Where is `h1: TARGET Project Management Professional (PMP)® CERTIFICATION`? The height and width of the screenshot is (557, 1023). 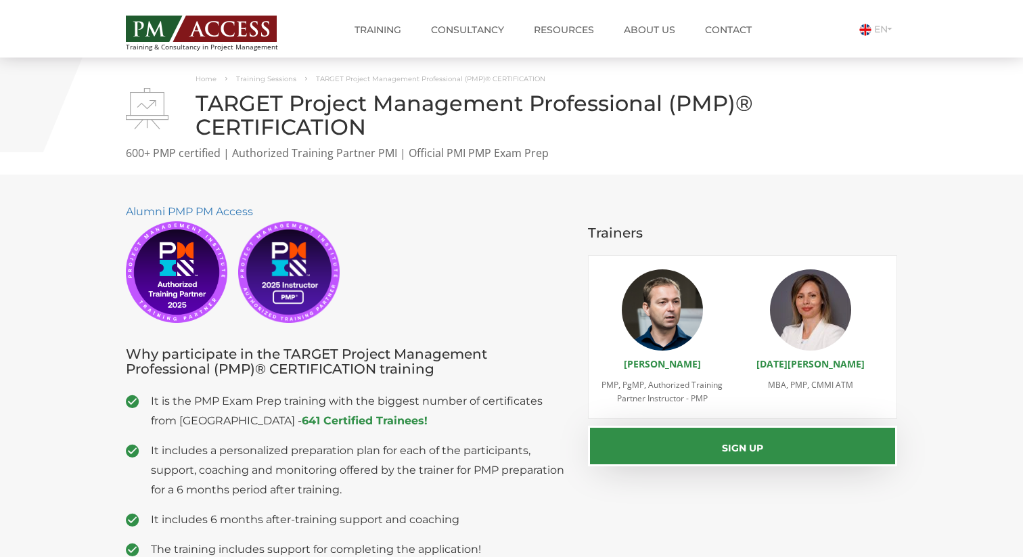 h1: TARGET Project Management Professional (PMP)® CERTIFICATION is located at coordinates (512, 115).